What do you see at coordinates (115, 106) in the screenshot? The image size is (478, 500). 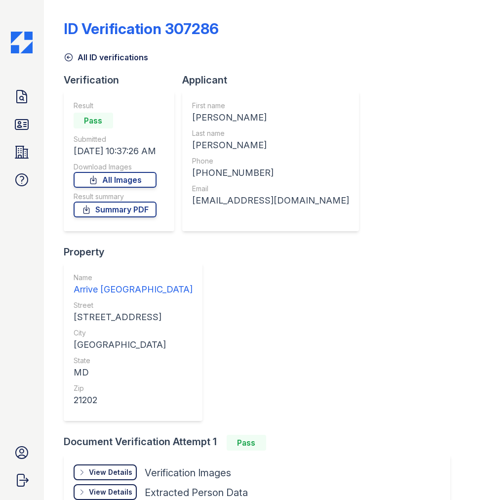 I see `div: Result` at bounding box center [115, 106].